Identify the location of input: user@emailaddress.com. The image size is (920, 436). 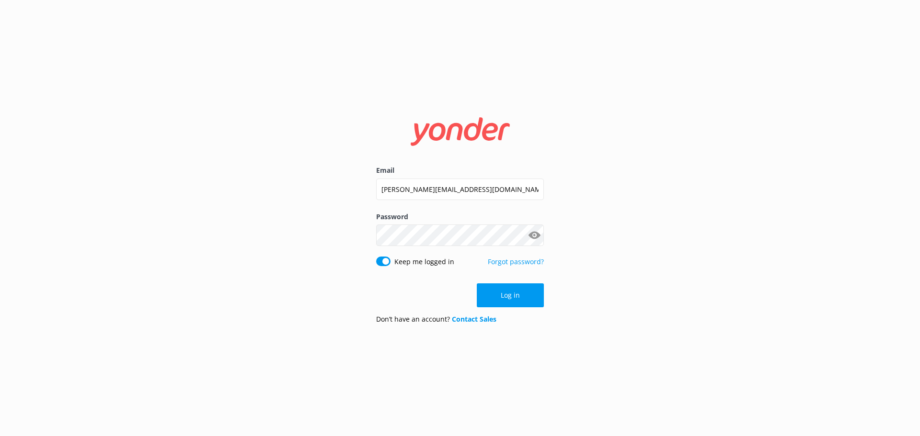
(460, 189).